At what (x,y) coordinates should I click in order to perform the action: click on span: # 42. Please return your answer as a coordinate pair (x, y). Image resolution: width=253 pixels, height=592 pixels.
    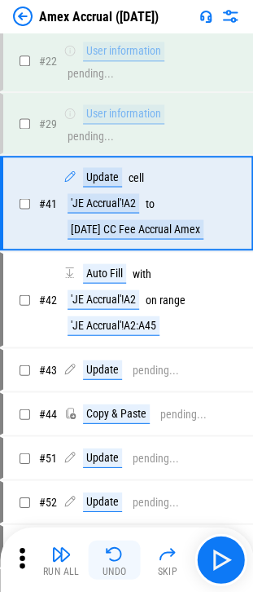
    Looking at the image, I should click on (48, 299).